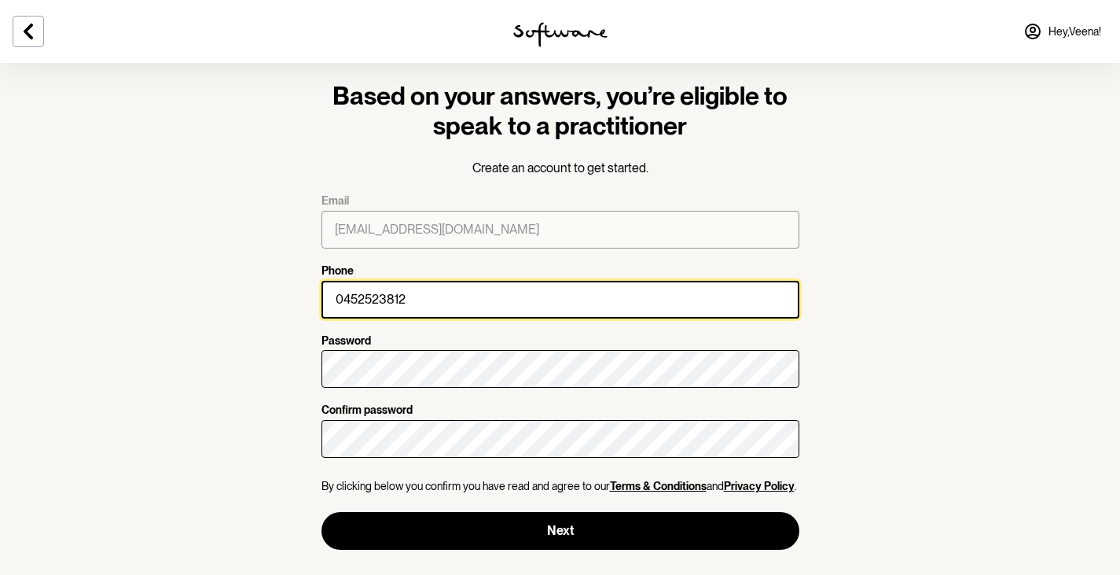 The height and width of the screenshot is (575, 1120). Describe the element at coordinates (1062, 31) in the screenshot. I see `a: Hey,Veena!` at that location.